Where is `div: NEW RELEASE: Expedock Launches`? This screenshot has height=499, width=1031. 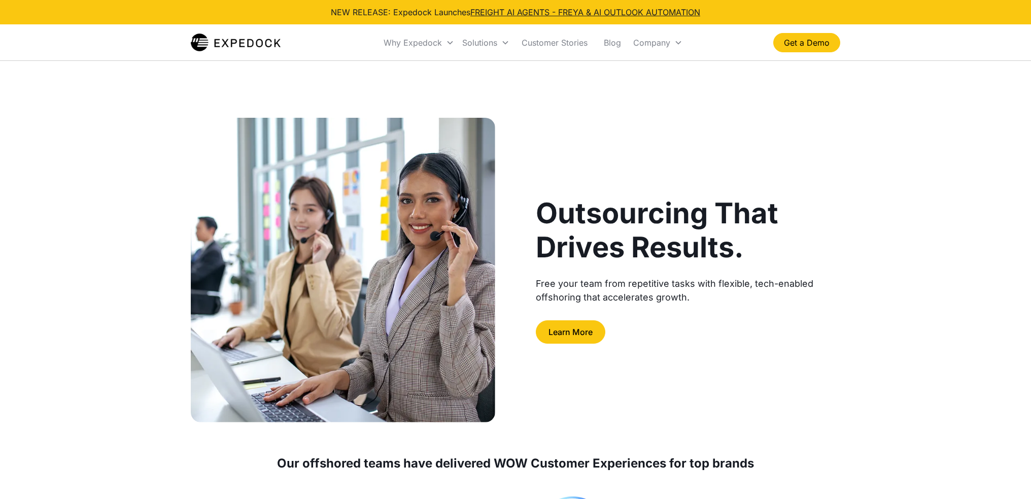 div: NEW RELEASE: Expedock Launches is located at coordinates (515, 12).